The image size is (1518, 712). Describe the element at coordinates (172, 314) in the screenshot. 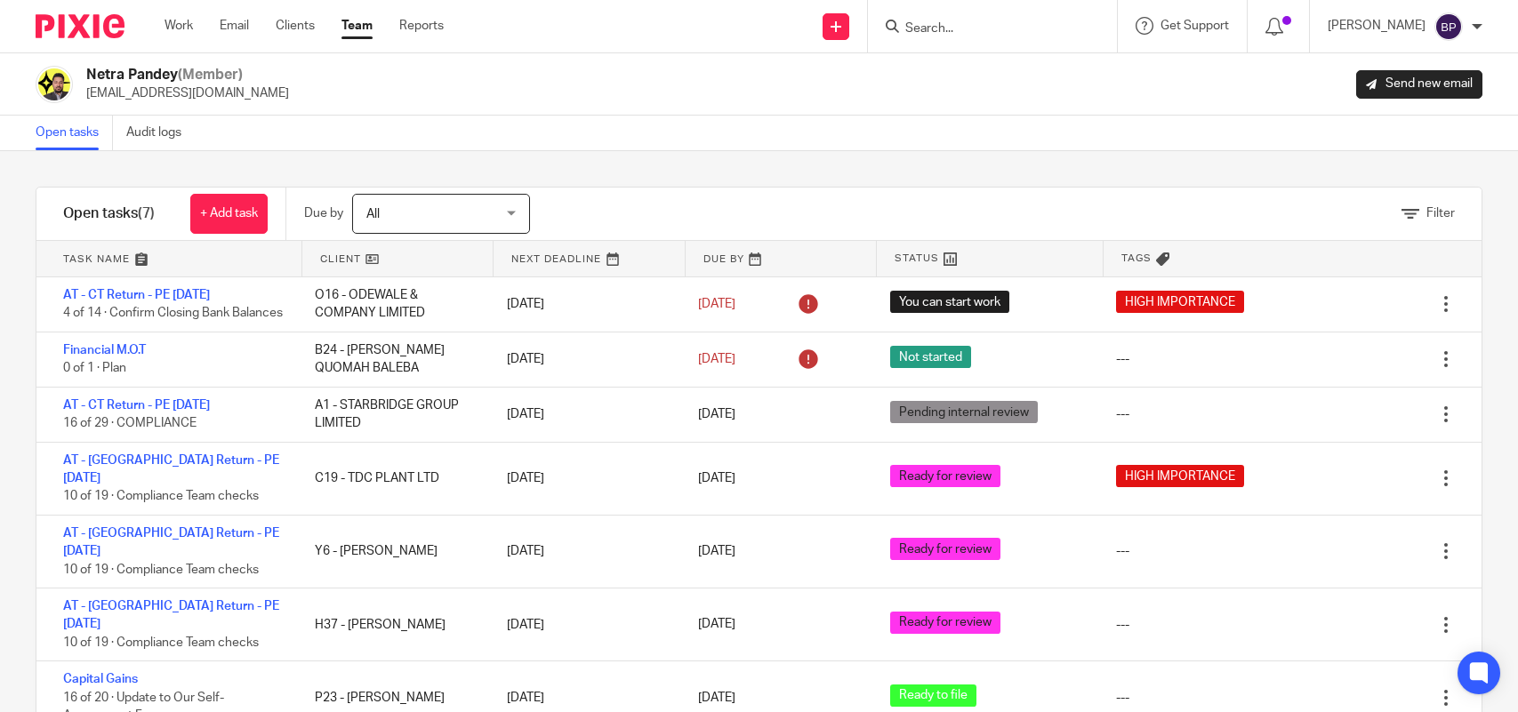

I see `span: 4 of 14 · Confirm Closing Bank Balances` at that location.